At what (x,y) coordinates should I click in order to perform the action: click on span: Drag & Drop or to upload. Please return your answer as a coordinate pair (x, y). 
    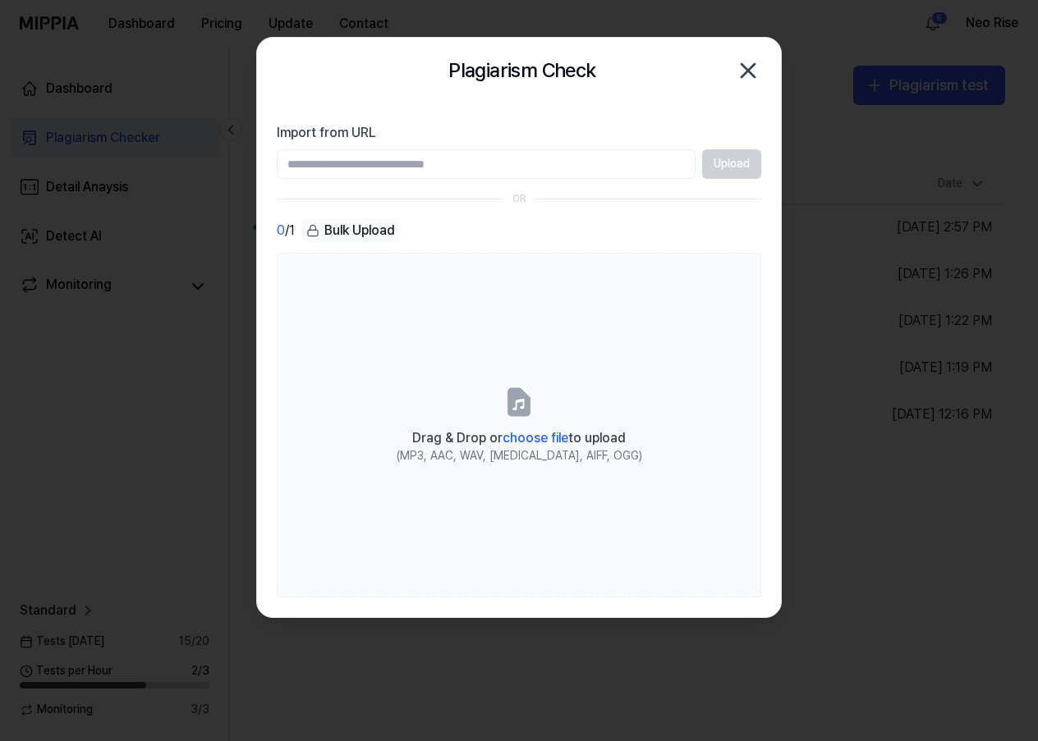
    Looking at the image, I should click on (519, 438).